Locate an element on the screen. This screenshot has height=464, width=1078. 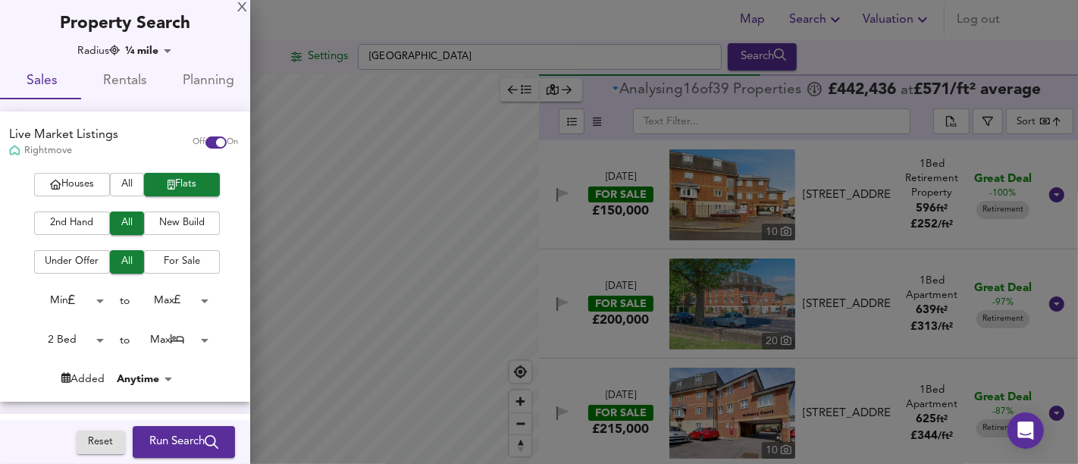
button: Reset is located at coordinates (101, 442).